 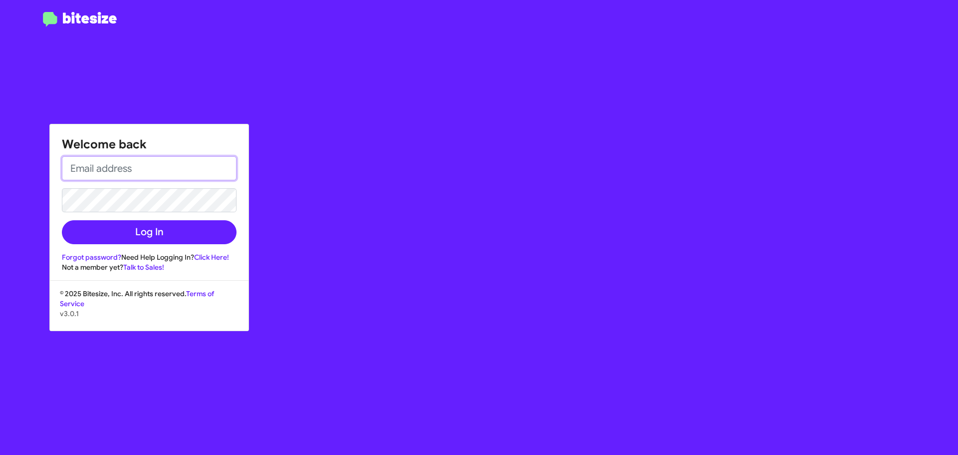 I want to click on p: v3.0.1, so click(x=149, y=313).